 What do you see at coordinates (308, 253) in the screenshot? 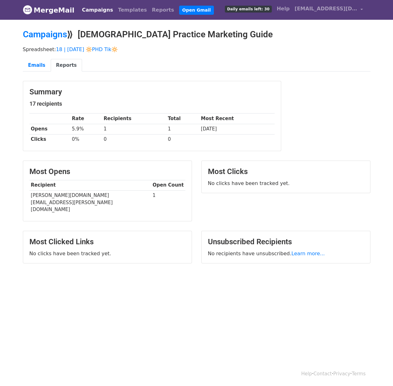
I see `a: Learn more...` at bounding box center [308, 253].